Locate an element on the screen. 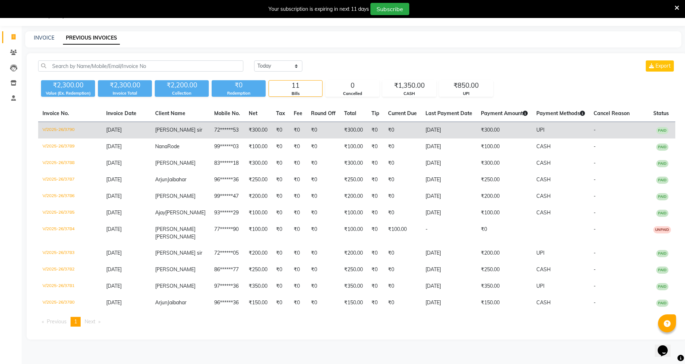 This screenshot has width=685, height=364. span: Ajay is located at coordinates (160, 213).